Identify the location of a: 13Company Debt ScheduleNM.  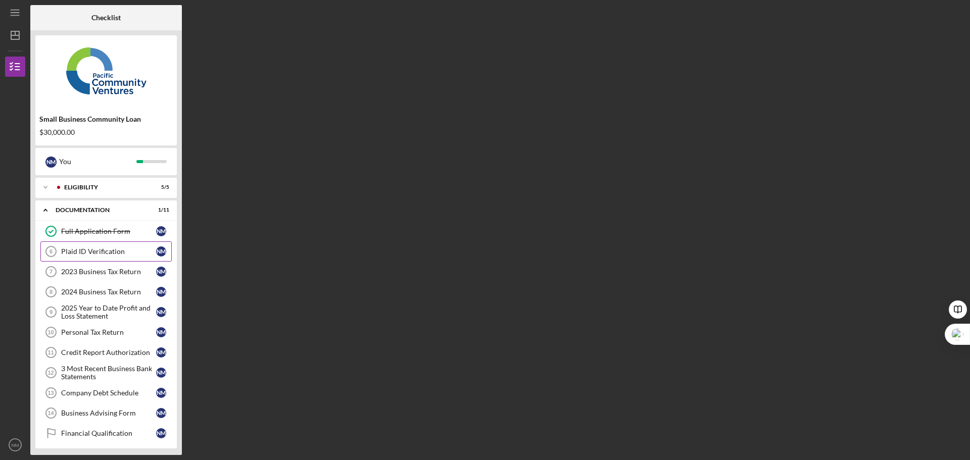
(106, 393).